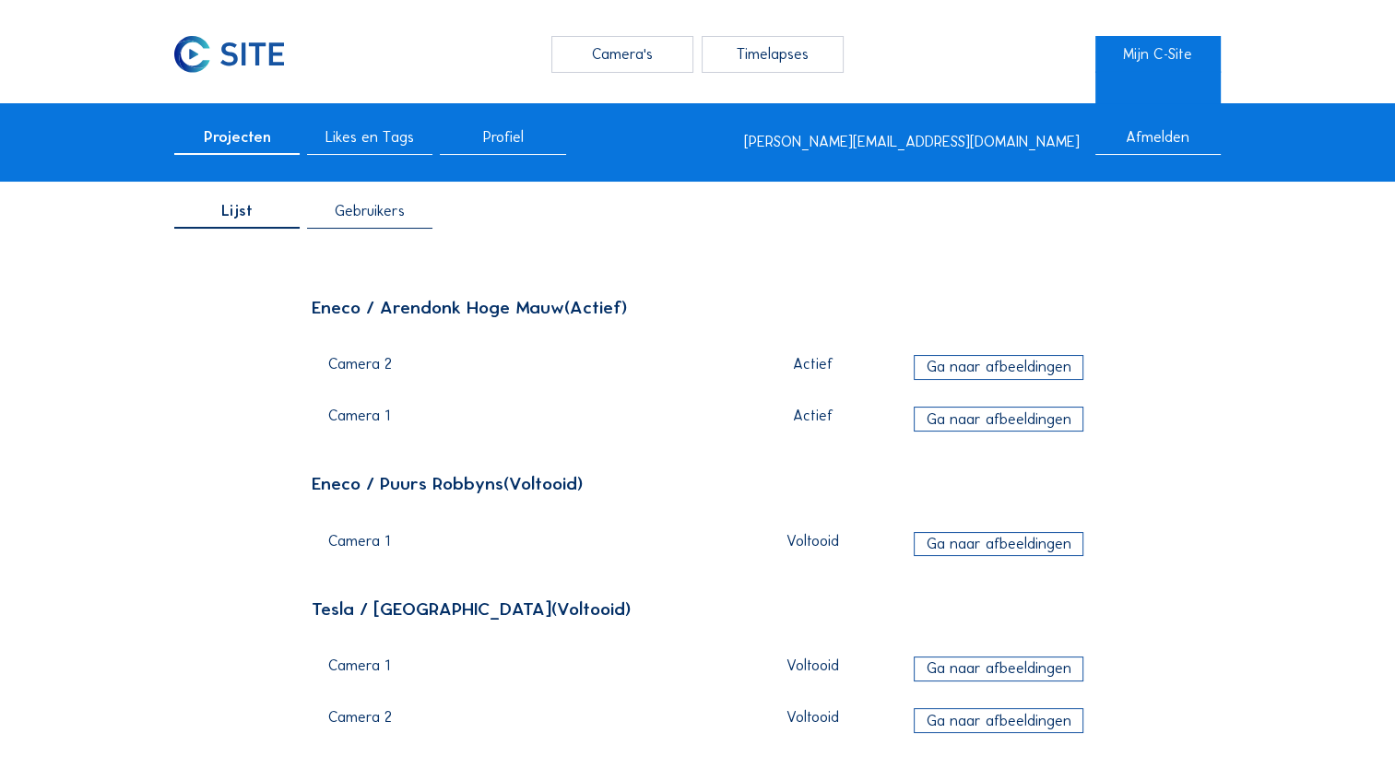 The height and width of the screenshot is (769, 1395). I want to click on div: Timelapses, so click(772, 54).